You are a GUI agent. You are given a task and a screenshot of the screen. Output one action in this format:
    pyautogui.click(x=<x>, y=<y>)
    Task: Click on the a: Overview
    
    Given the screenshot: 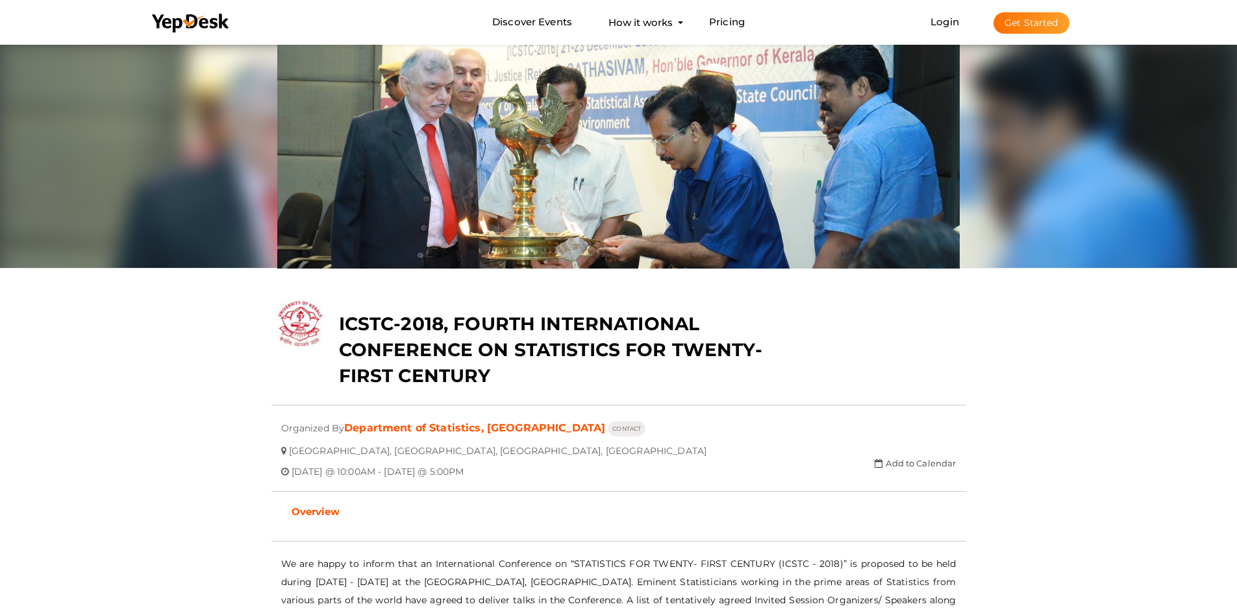 What is the action you would take?
    pyautogui.click(x=315, y=512)
    